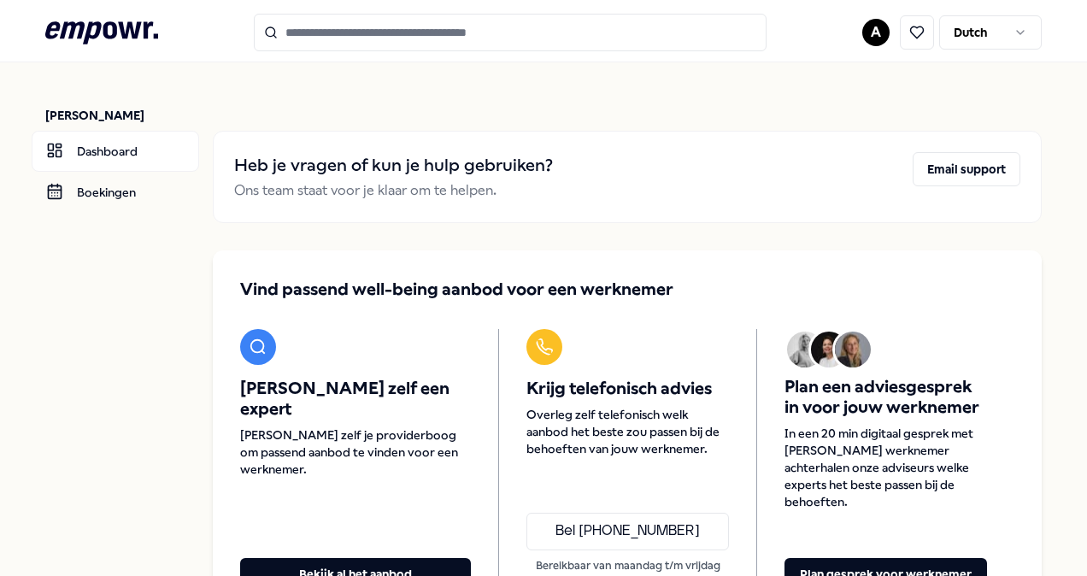 This screenshot has width=1087, height=576. I want to click on button: Email support, so click(967, 169).